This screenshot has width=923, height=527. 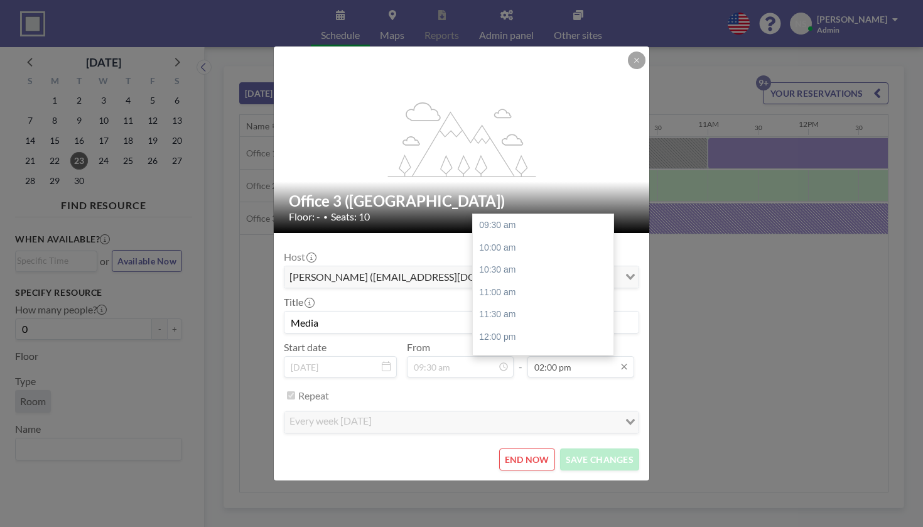 What do you see at coordinates (543, 293) in the screenshot?
I see `div: 11:00 am` at bounding box center [543, 293].